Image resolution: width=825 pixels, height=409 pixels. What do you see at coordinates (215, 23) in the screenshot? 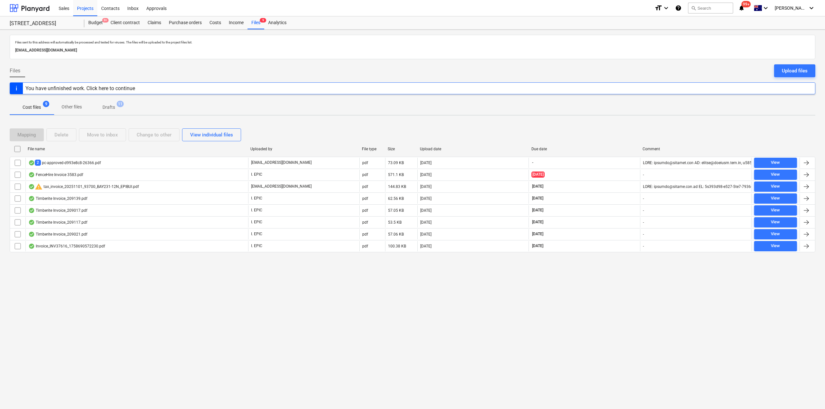
I see `a: Costs` at bounding box center [215, 23].